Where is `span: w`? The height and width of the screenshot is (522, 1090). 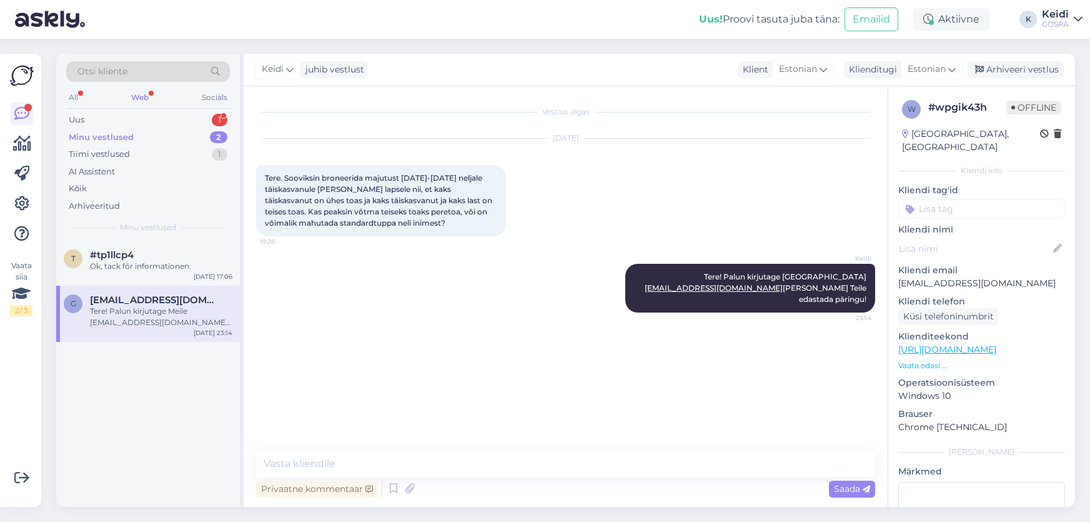
span: w is located at coordinates (912, 109).